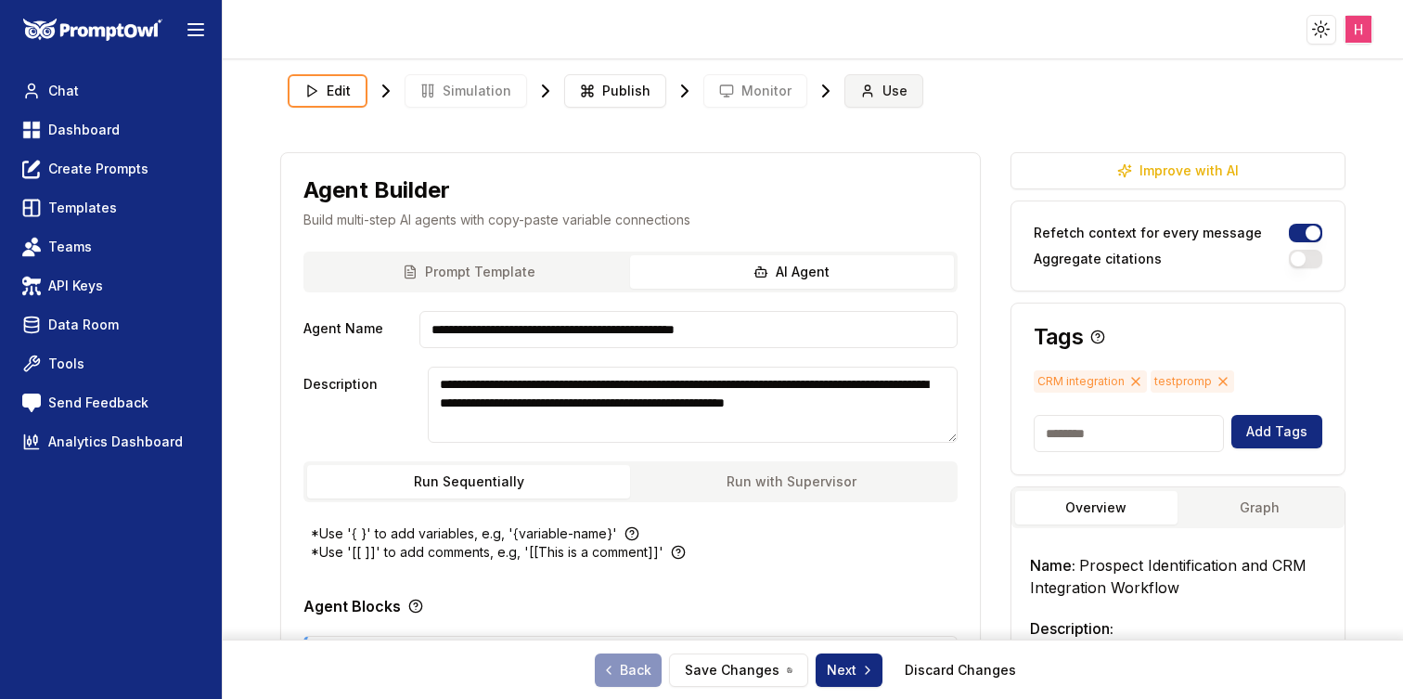 This screenshot has width=1403, height=699. I want to click on span: Prospect Identification and CRM Integration Workflow, so click(1169, 576).